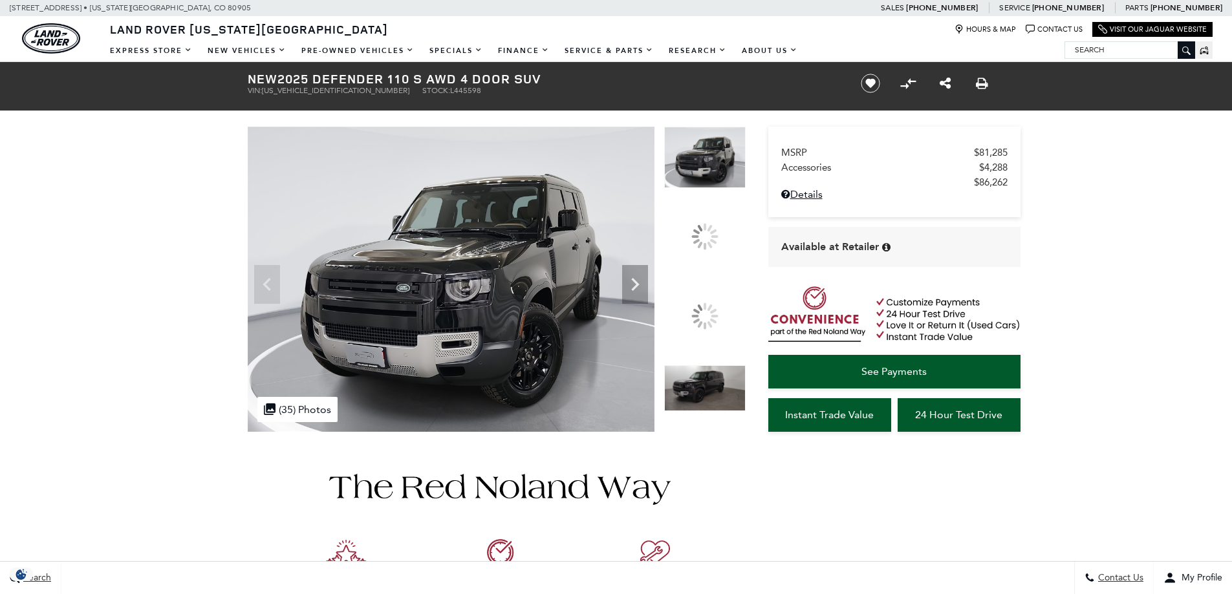  Describe the element at coordinates (466, 91) in the screenshot. I see `span: L445598` at that location.